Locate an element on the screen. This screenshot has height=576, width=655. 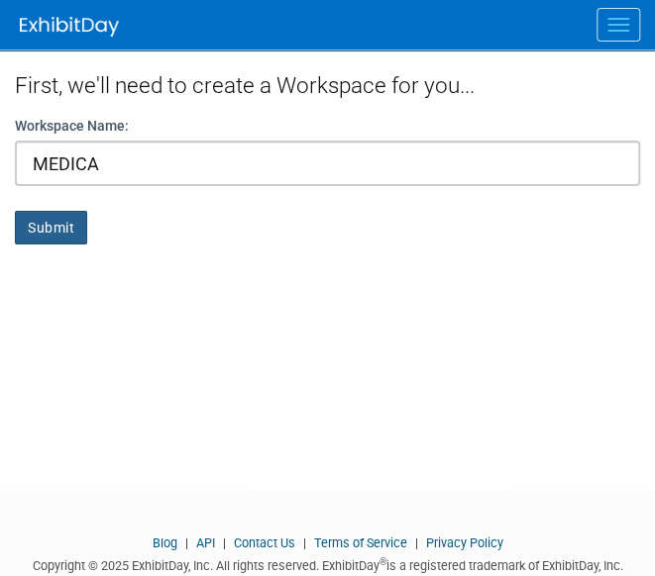
img: ExhibitDay is located at coordinates (69, 27).